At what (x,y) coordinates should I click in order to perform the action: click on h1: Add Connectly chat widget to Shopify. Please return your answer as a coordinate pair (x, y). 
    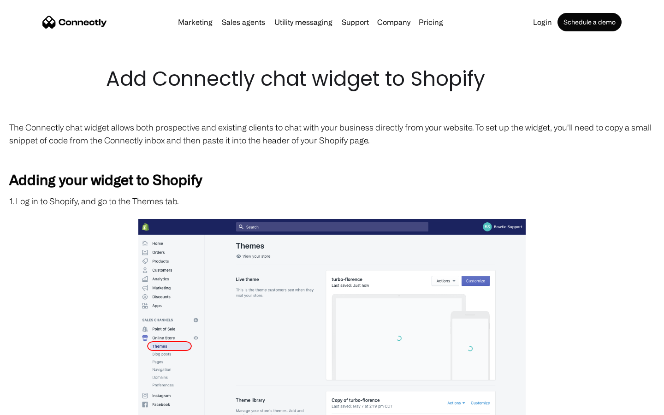
    Looking at the image, I should click on (332, 79).